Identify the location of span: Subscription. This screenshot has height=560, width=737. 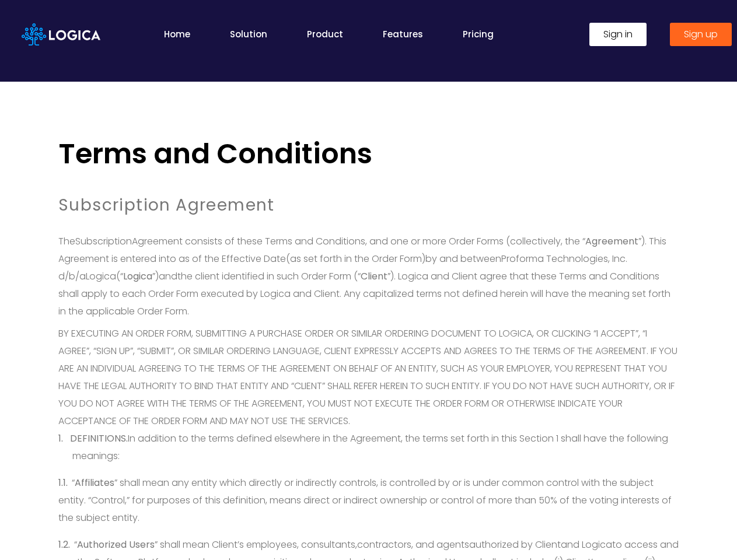
(103, 241).